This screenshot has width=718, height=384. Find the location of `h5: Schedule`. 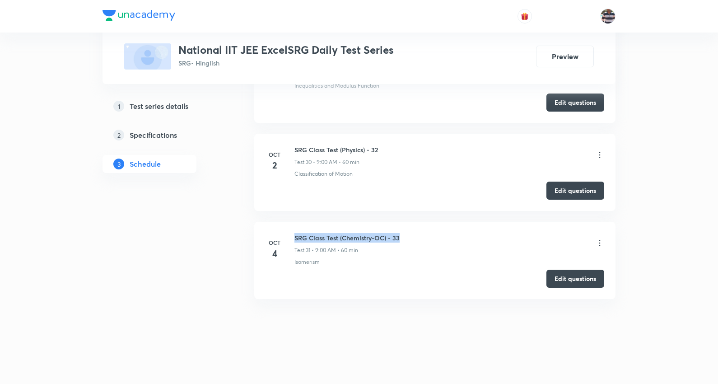

h5: Schedule is located at coordinates (145, 164).